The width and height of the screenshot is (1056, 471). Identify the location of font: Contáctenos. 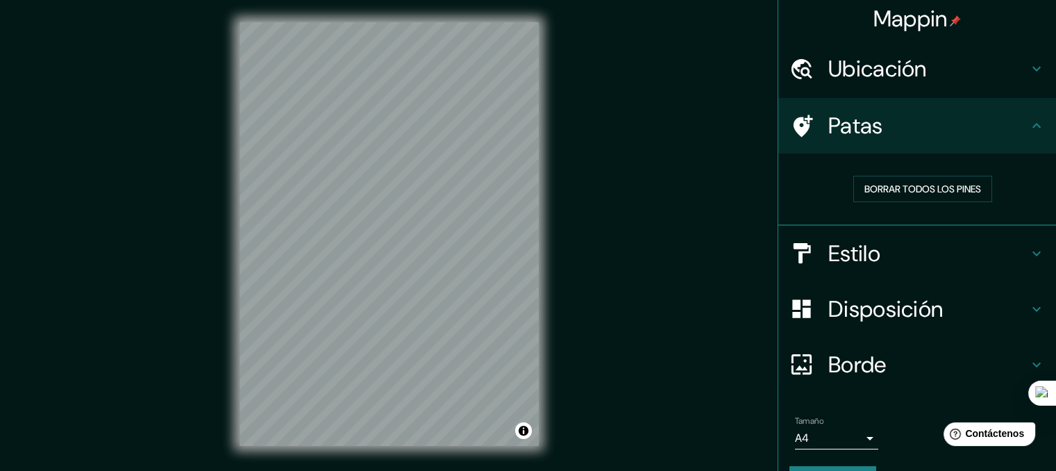
(62, 17).